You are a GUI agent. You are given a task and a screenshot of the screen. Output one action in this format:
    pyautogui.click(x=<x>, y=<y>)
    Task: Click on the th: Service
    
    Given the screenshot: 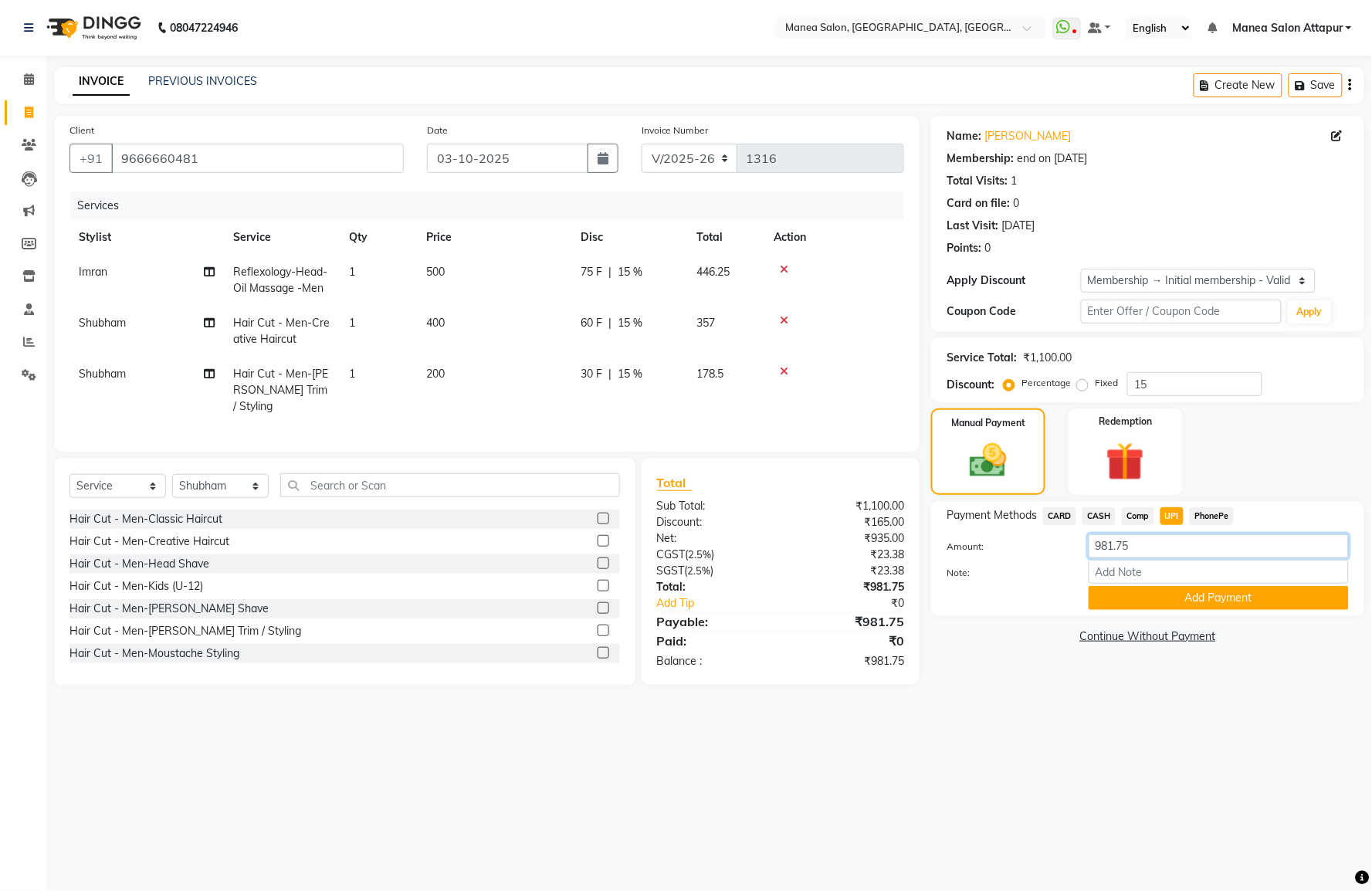 What is the action you would take?
    pyautogui.click(x=282, y=237)
    